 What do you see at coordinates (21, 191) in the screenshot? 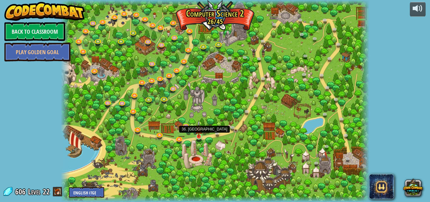
I see `span: 606` at bounding box center [21, 191].